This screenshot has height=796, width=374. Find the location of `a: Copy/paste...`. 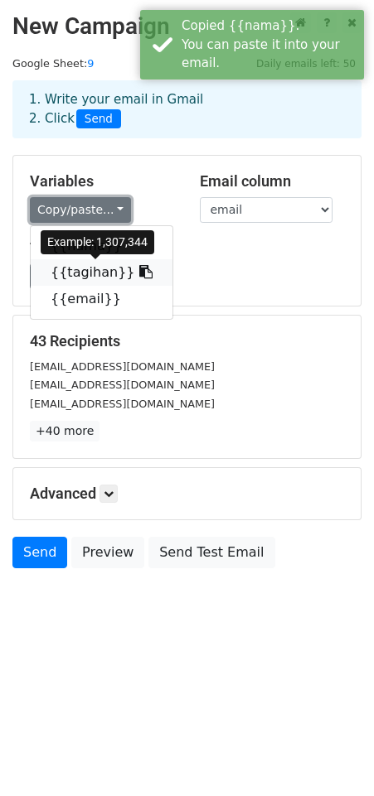

a: Copy/paste... is located at coordinates (80, 210).